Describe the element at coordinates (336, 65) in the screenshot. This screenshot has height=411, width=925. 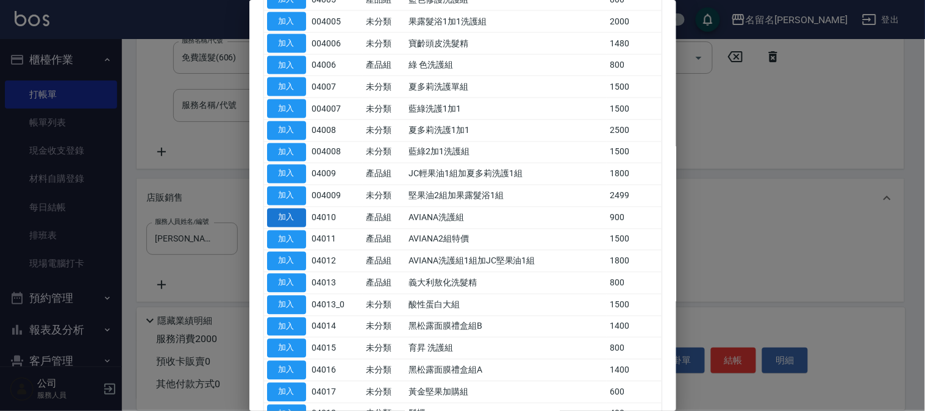
I see `td: 04006` at that location.